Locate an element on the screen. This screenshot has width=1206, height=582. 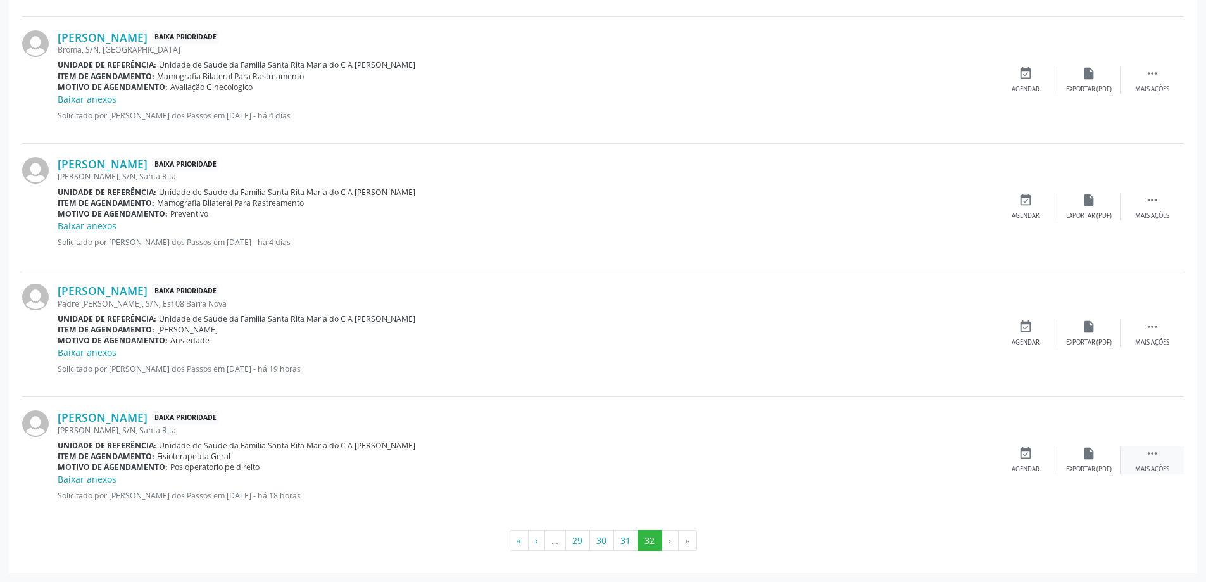
button: Go to page 30 is located at coordinates (602, 541).